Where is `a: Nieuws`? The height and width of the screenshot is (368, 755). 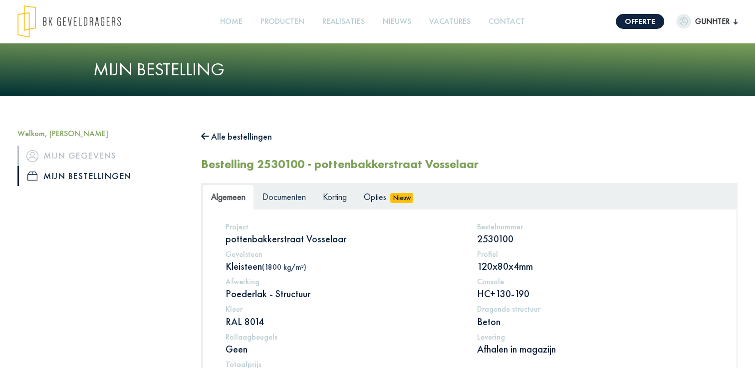 a: Nieuws is located at coordinates (397, 21).